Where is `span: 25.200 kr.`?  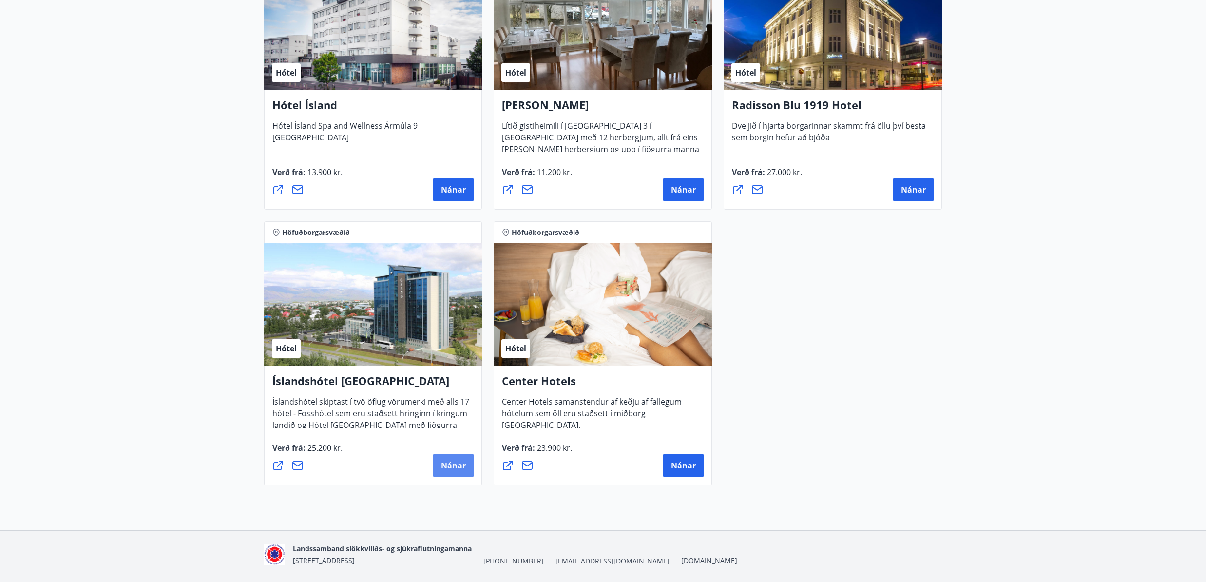
span: 25.200 kr. is located at coordinates (324, 448).